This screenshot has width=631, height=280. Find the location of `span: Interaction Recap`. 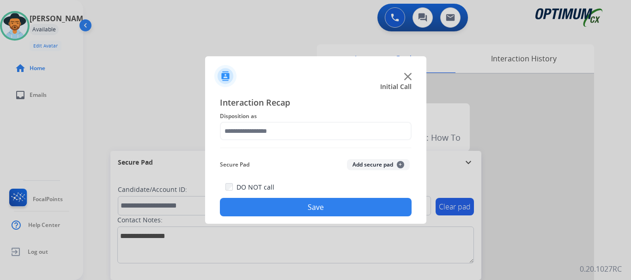

span: Interaction Recap is located at coordinates (316, 103).